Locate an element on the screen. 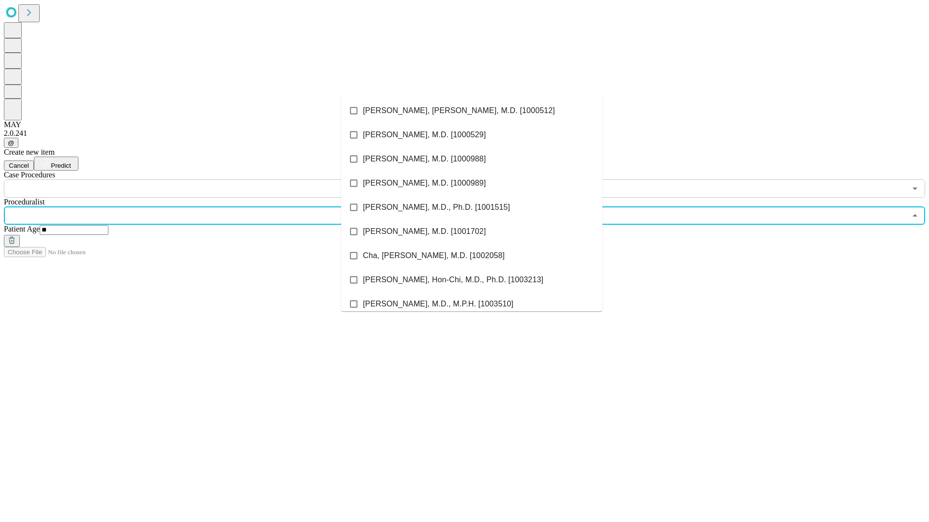 This screenshot has width=929, height=522. button: Predict is located at coordinates (56, 163).